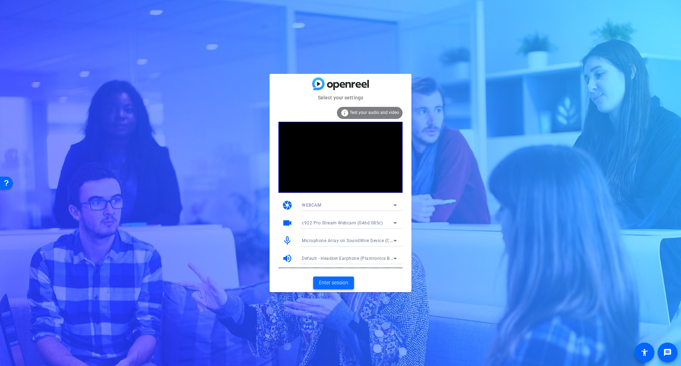  What do you see at coordinates (361, 240) in the screenshot?
I see `span: Microphone Array on SoundWire Device (Cirrus Logic XU)` at bounding box center [361, 240].